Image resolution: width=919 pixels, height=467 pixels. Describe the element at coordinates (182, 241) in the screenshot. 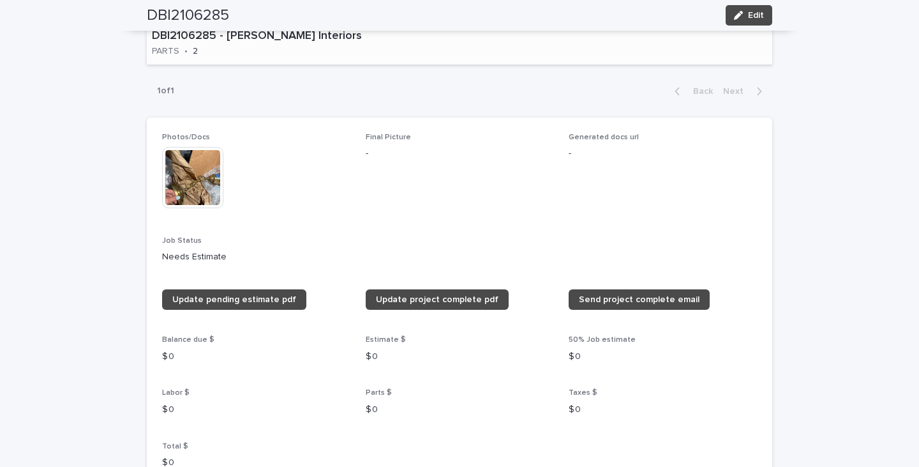

I see `span: Job Status` at that location.